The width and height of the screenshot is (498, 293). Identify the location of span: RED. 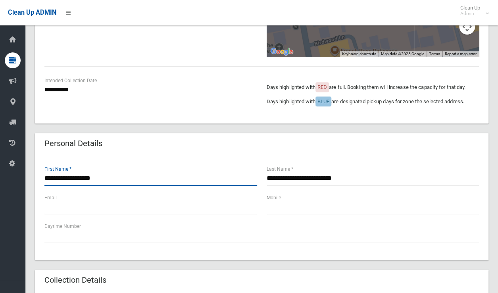
(322, 87).